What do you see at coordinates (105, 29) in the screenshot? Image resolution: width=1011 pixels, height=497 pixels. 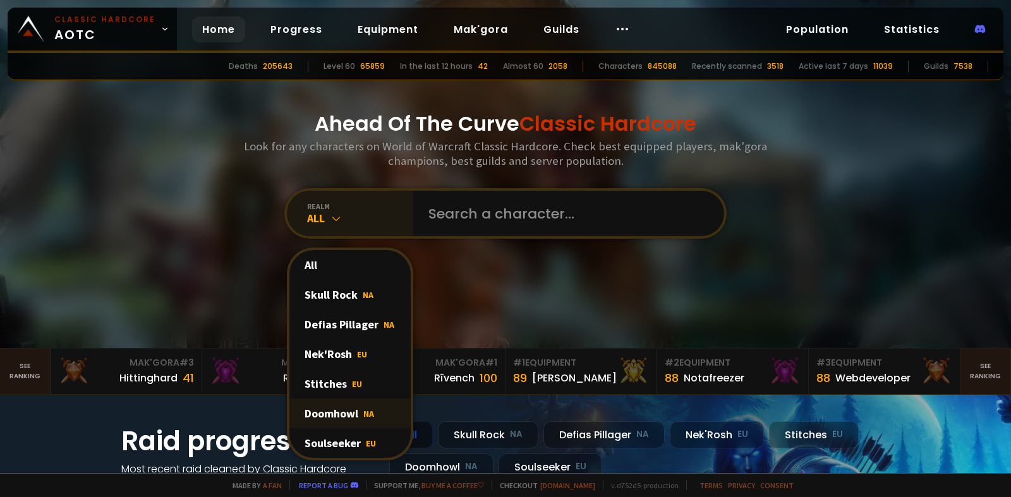 I see `span: AOTC` at bounding box center [105, 29].